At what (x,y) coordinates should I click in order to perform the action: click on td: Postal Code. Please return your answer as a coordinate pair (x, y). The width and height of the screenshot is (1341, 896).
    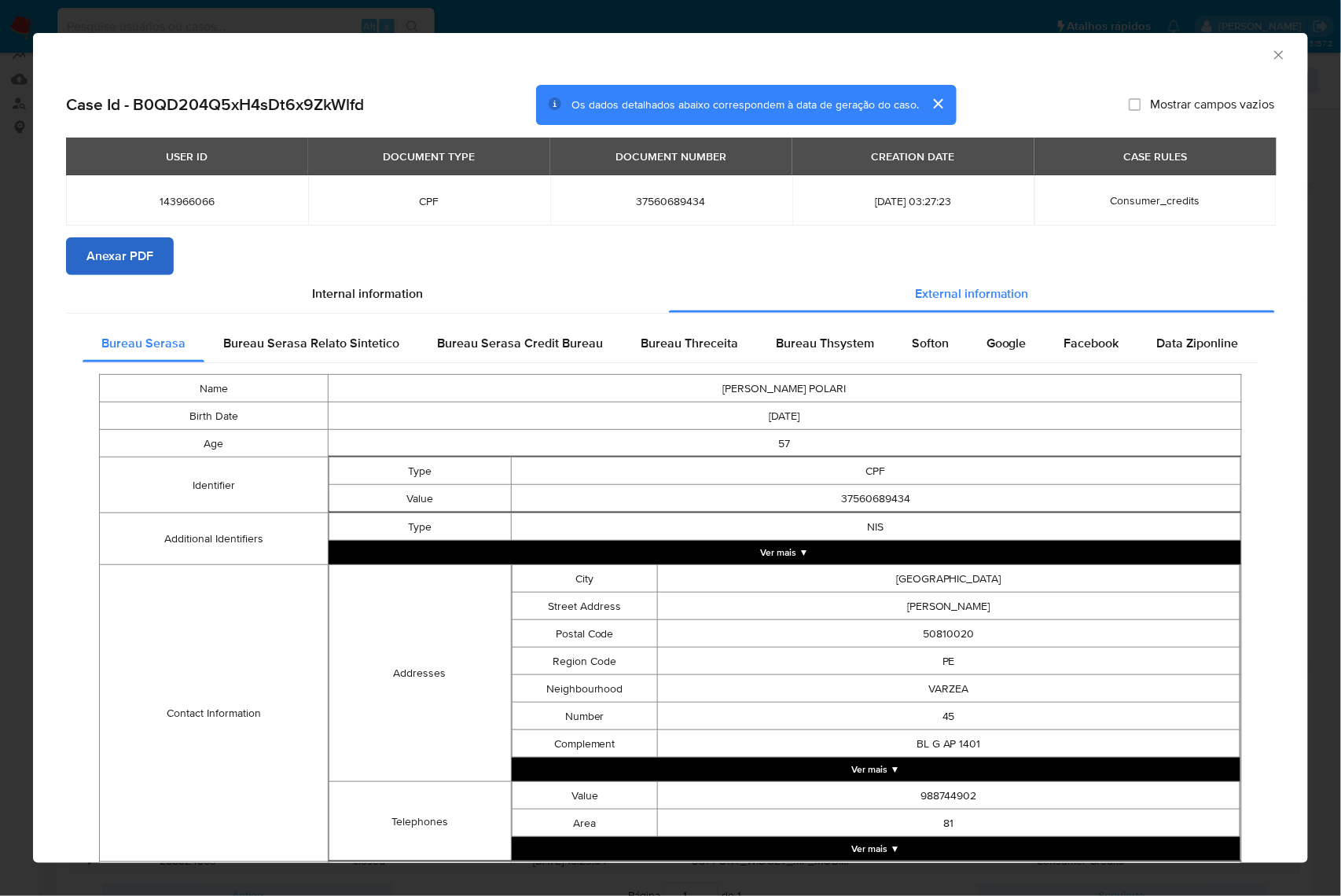
    Looking at the image, I should click on (585, 634).